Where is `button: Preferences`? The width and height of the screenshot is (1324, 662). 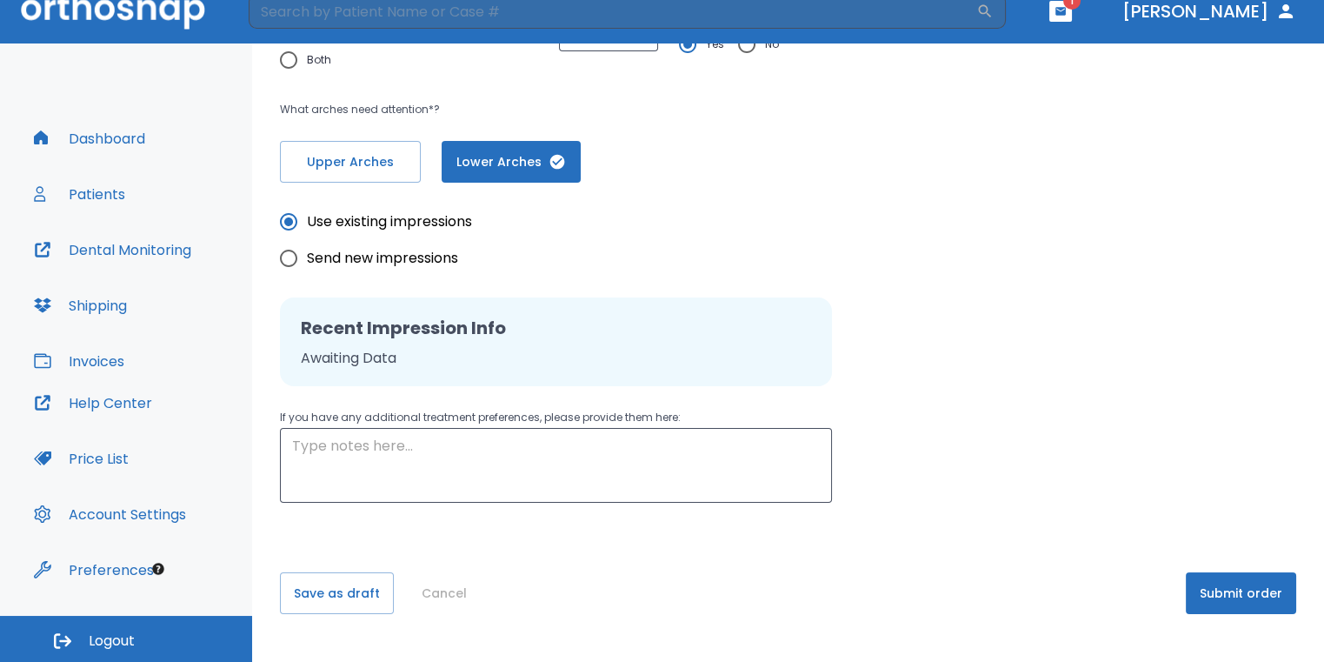 button: Preferences is located at coordinates (94, 570).